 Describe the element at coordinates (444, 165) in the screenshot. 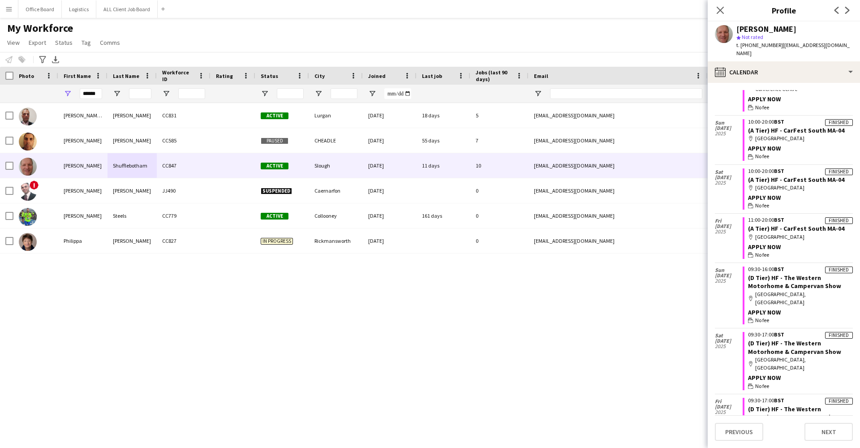

I see `div: 11 days` at that location.